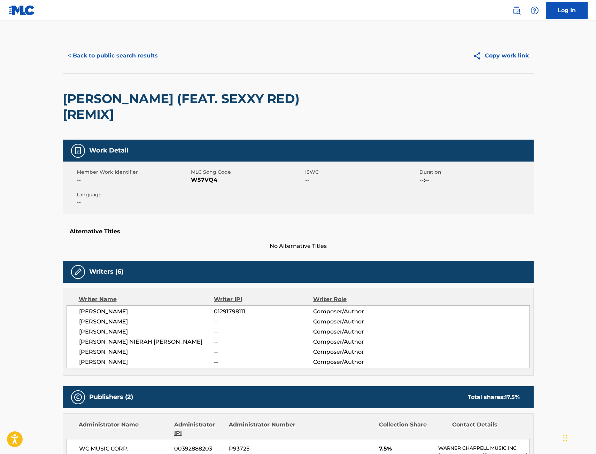 This screenshot has width=596, height=454. What do you see at coordinates (566, 10) in the screenshot?
I see `a: Log In` at bounding box center [566, 10].